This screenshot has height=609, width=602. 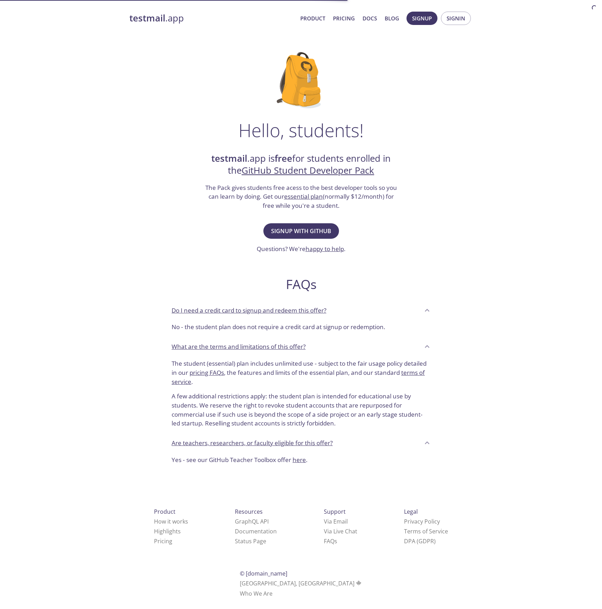 What do you see at coordinates (167, 531) in the screenshot?
I see `a: Highlights` at bounding box center [167, 531].